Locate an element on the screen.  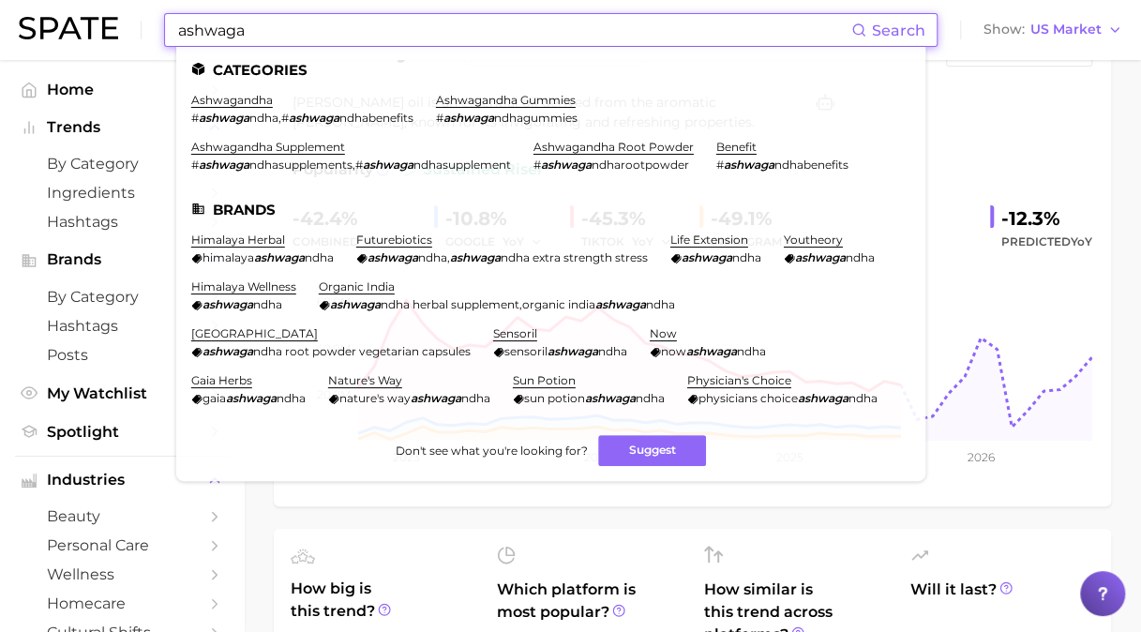
span: My Watchlist is located at coordinates (122, 393).